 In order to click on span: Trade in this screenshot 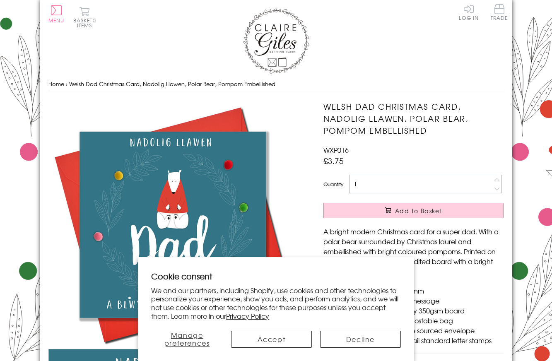, I will do `click(499, 12)`.